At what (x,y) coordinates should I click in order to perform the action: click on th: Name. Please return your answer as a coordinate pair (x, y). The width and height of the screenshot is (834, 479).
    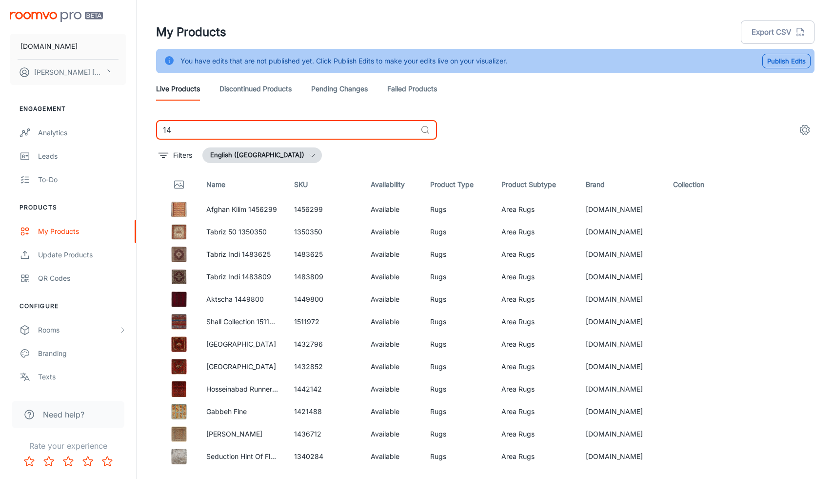
    Looking at the image, I should click on (242, 184).